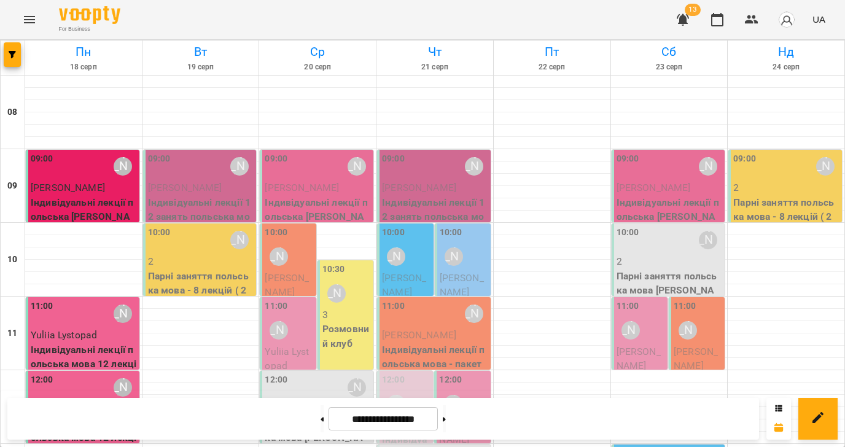  I want to click on h6: 19 серп, so click(201, 67).